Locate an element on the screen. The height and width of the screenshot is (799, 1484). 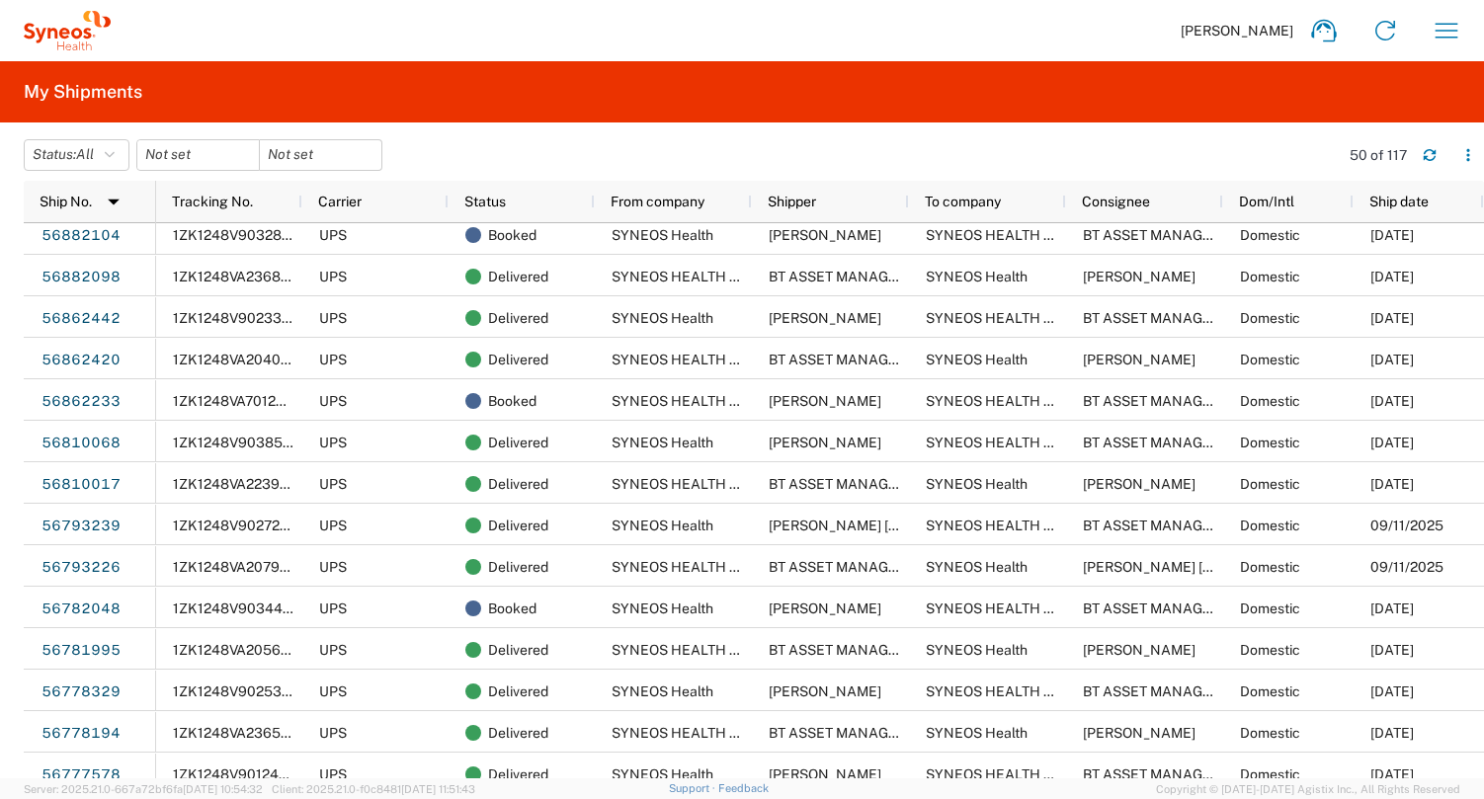
span: Frank Insinga is located at coordinates (825, 318).